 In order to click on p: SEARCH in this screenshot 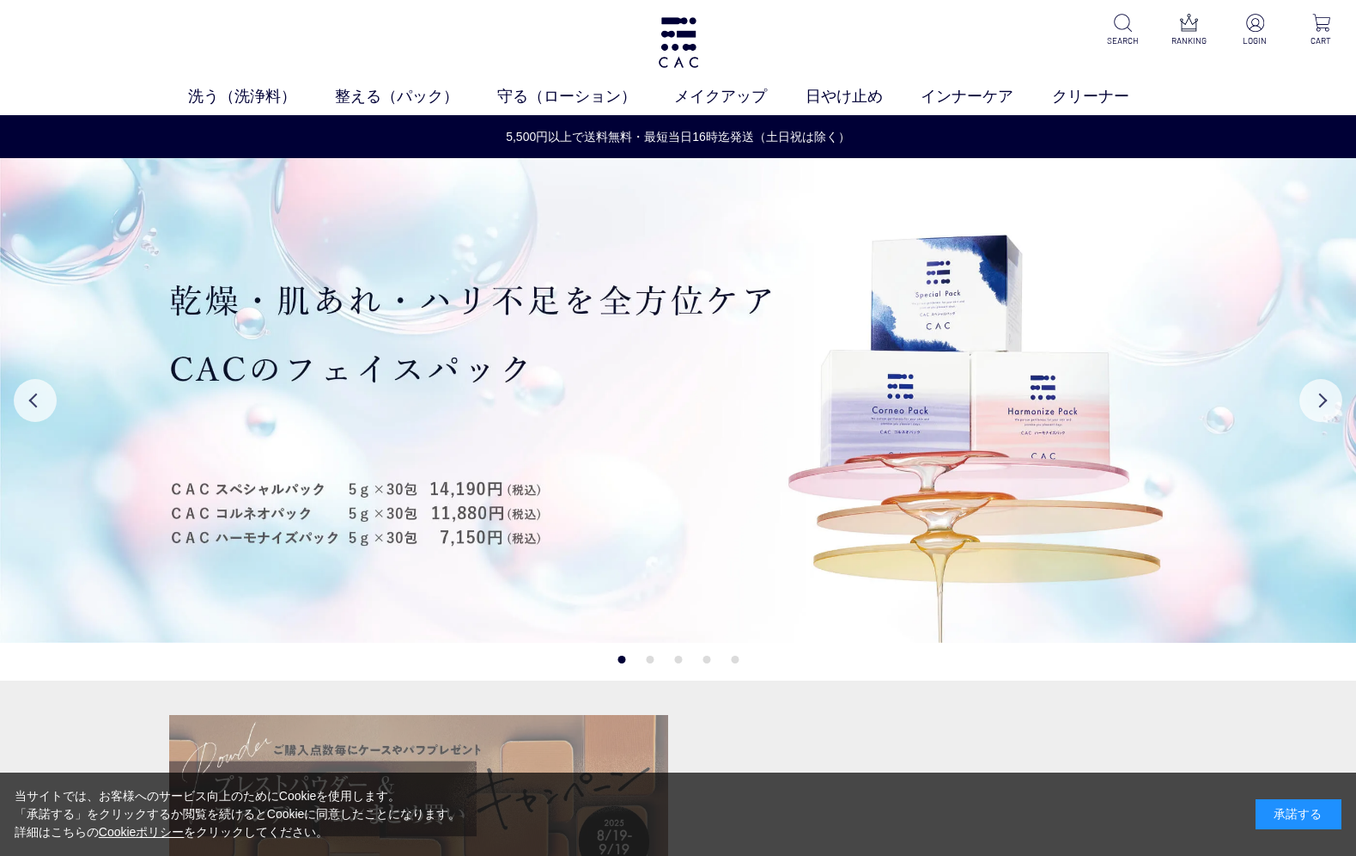, I will do `click(1123, 40)`.